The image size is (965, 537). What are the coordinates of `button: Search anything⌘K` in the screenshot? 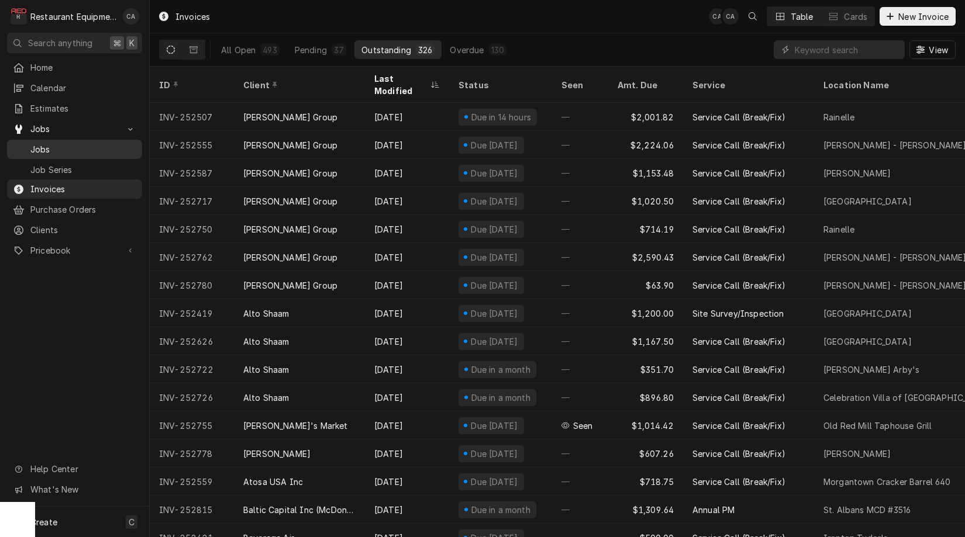 It's located at (74, 43).